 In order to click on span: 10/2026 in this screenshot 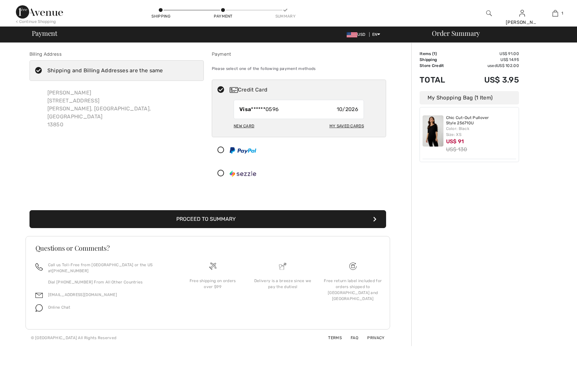, I will do `click(347, 109)`.